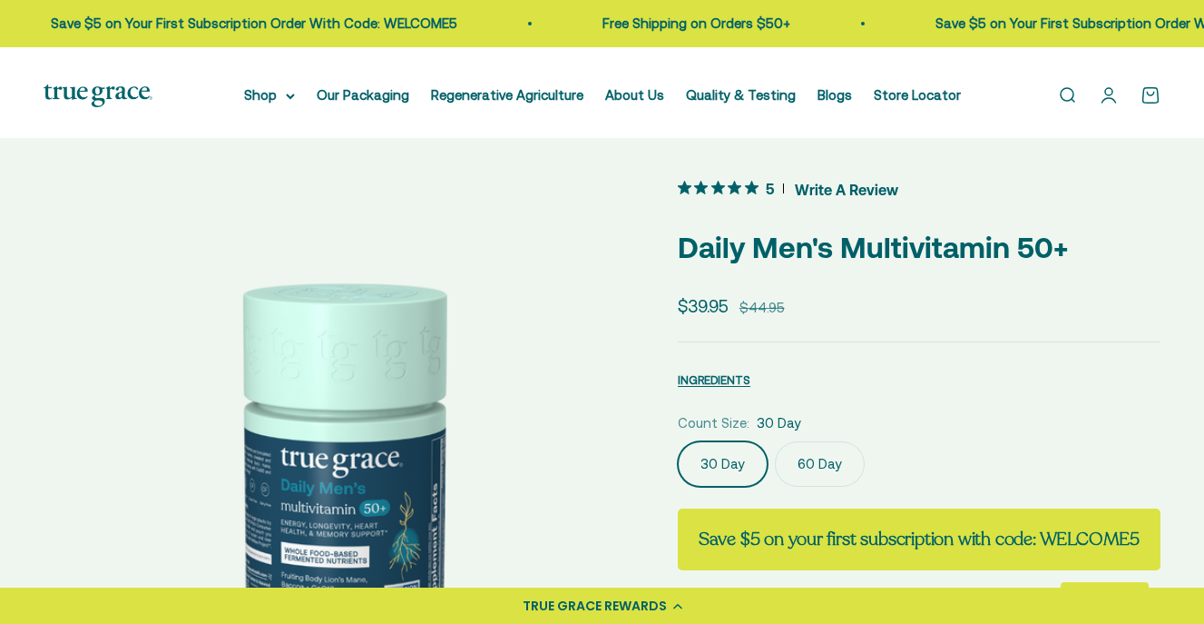 This screenshot has width=1204, height=624. Describe the element at coordinates (270, 95) in the screenshot. I see `summary: Shop` at that location.